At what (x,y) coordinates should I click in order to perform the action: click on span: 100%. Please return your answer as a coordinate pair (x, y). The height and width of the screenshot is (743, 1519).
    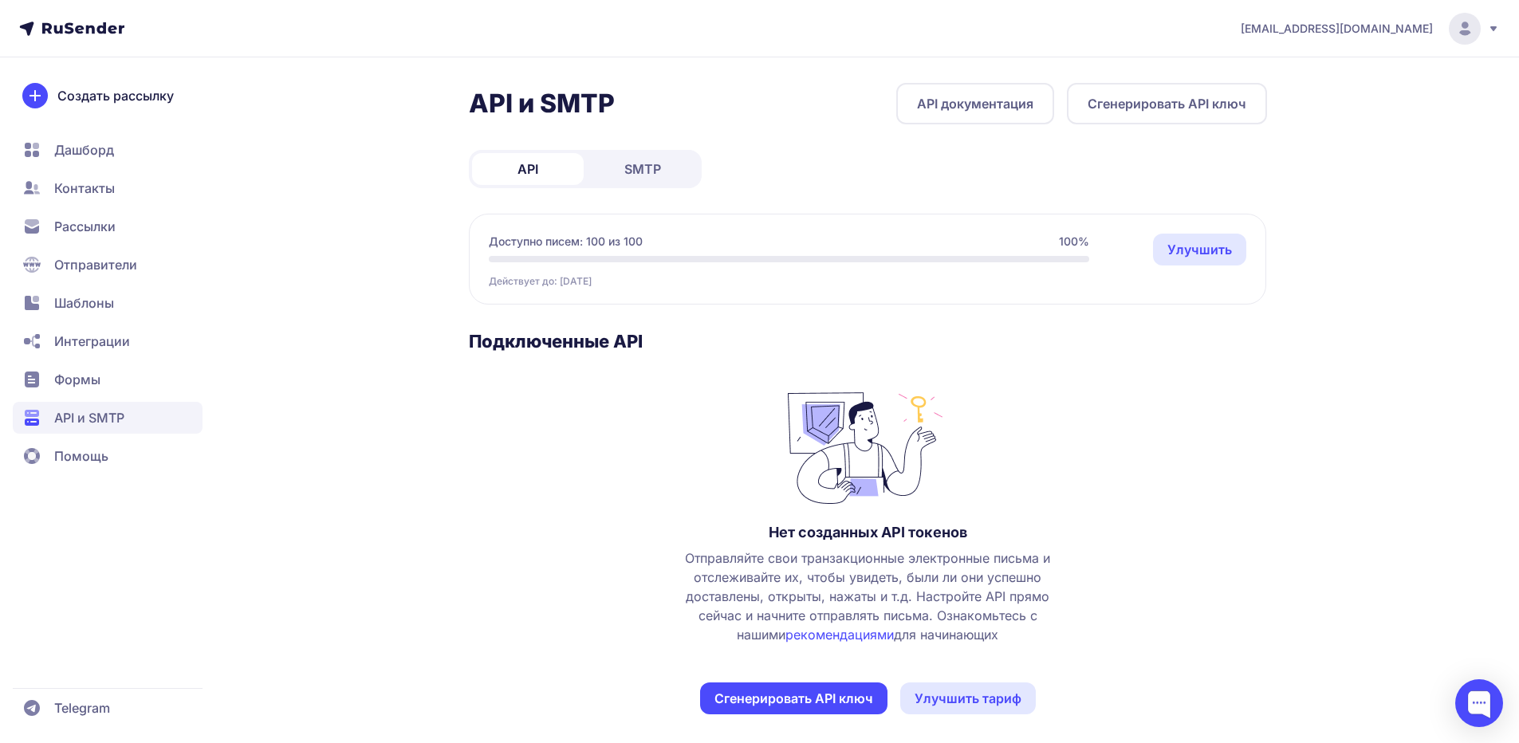
    Looking at the image, I should click on (1074, 242).